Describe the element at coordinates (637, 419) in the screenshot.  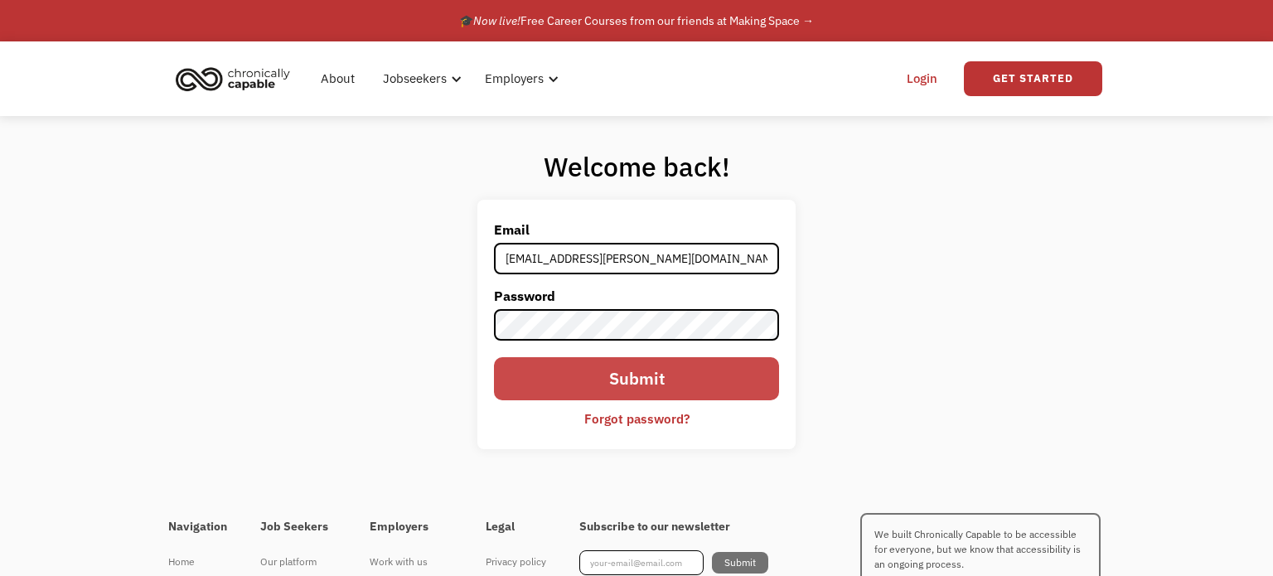
I see `div: Forgot password?` at that location.